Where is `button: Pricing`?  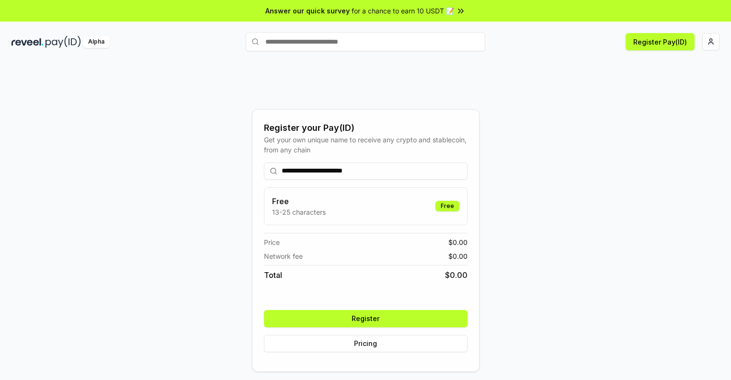 button: Pricing is located at coordinates (365, 343).